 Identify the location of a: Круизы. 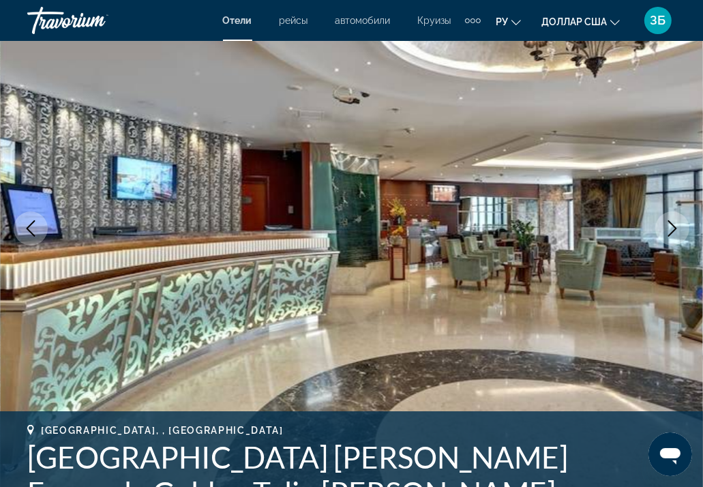
(434, 20).